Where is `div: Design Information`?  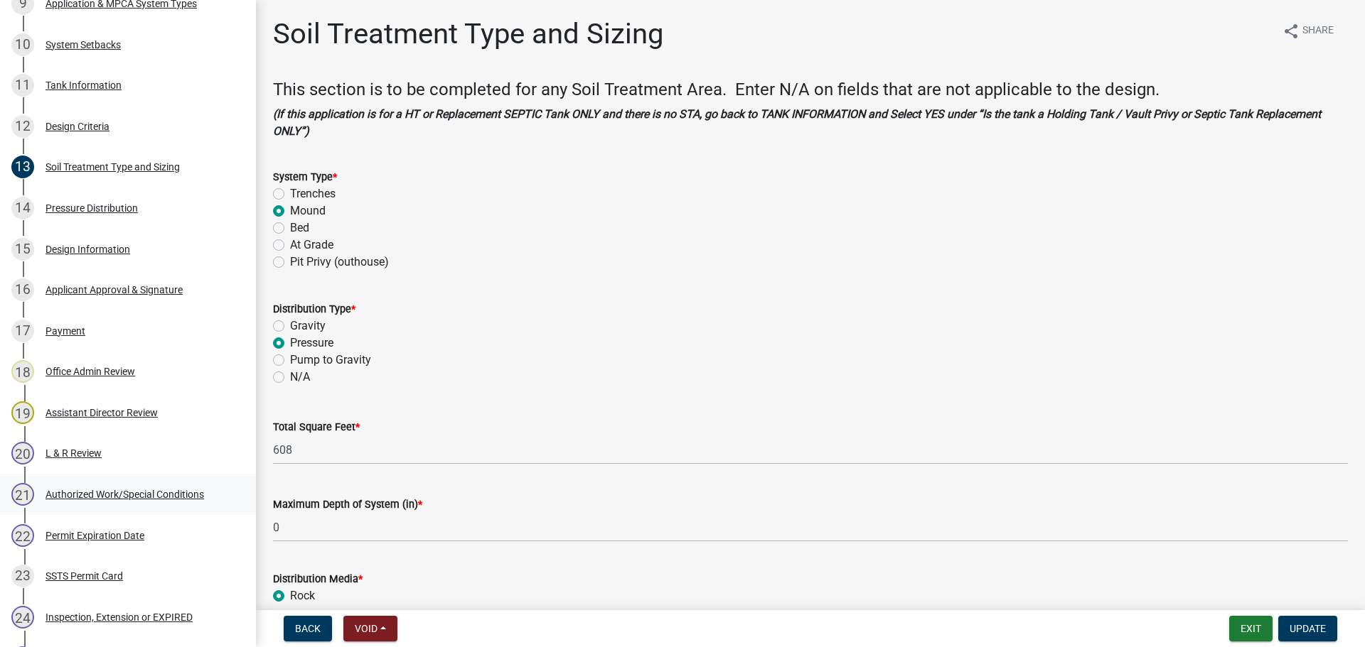 div: Design Information is located at coordinates (87, 249).